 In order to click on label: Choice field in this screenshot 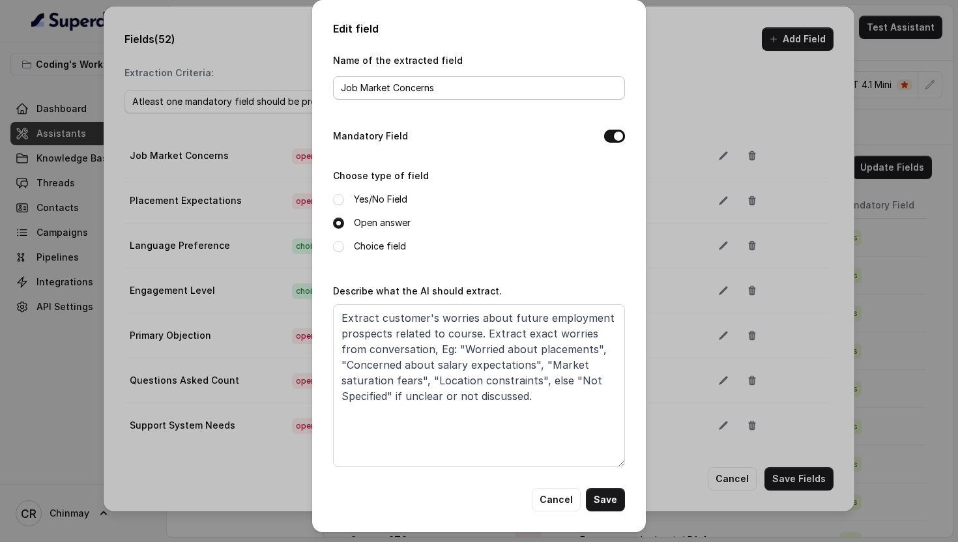, I will do `click(380, 246)`.